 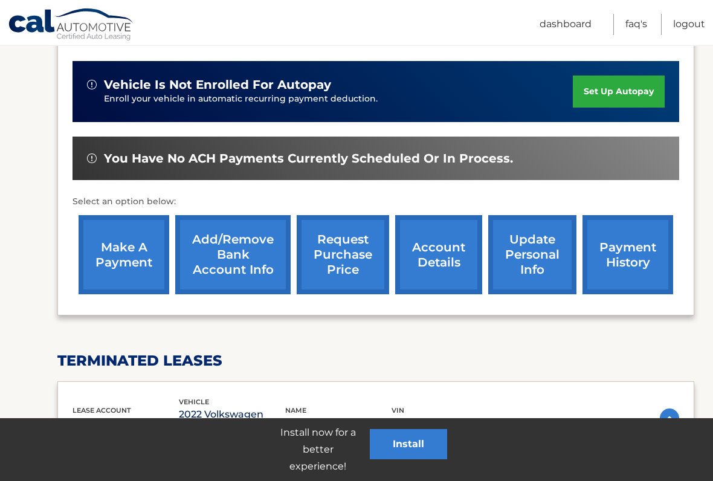 What do you see at coordinates (376, 361) in the screenshot?
I see `h2: terminated leases` at bounding box center [376, 361].